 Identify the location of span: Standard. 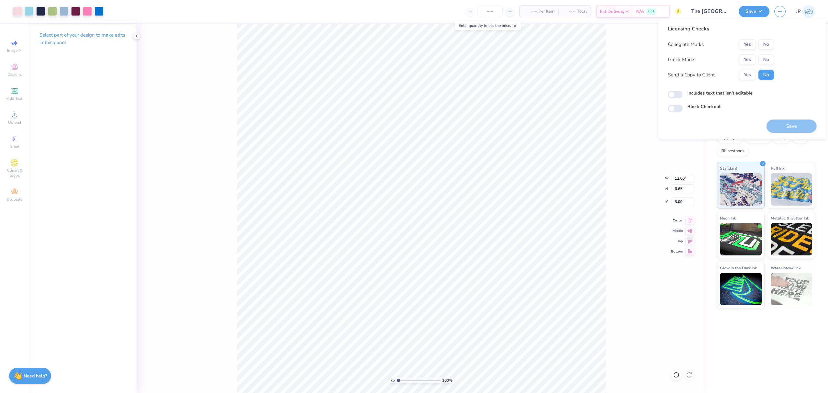
(728, 168).